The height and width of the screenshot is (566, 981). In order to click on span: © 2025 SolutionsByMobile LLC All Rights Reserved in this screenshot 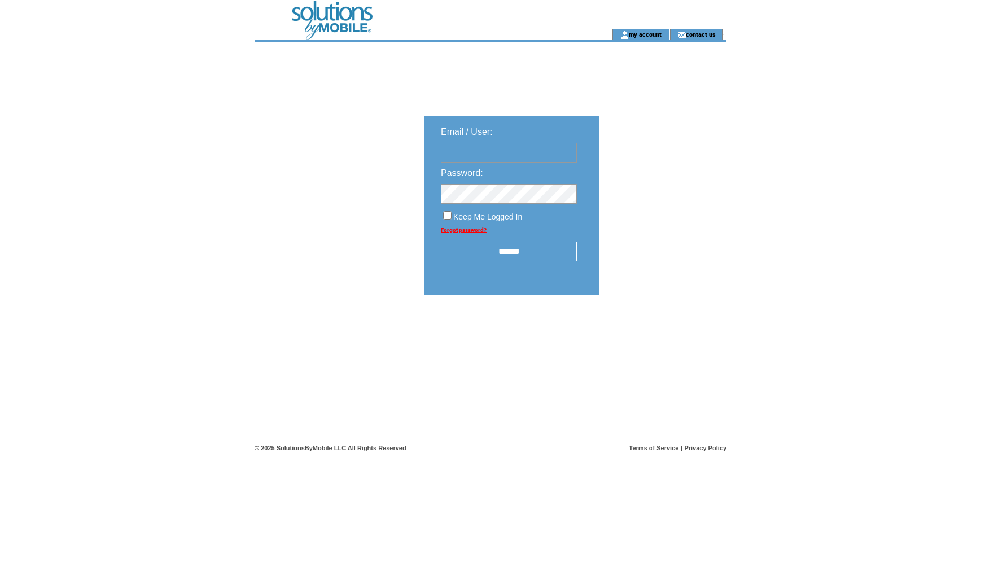, I will do `click(330, 448)`.